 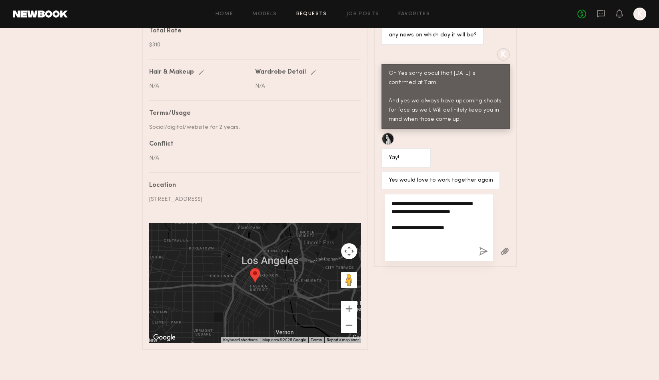 What do you see at coordinates (252, 186) in the screenshot?
I see `div: Location` at bounding box center [252, 186].